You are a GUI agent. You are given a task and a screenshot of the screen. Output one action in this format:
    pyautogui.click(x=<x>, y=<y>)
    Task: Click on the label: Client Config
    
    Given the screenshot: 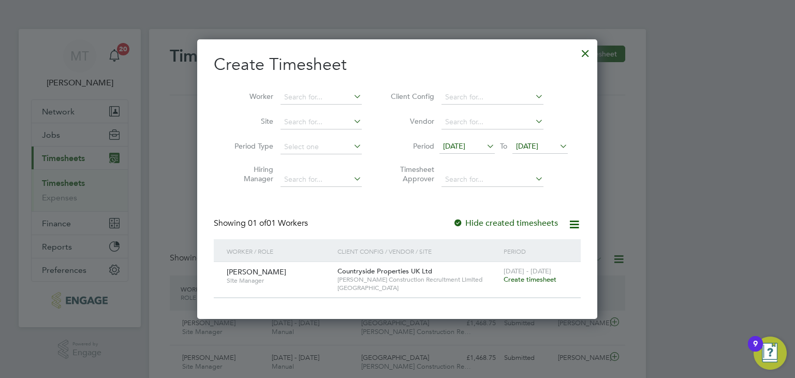 What is the action you would take?
    pyautogui.click(x=411, y=96)
    